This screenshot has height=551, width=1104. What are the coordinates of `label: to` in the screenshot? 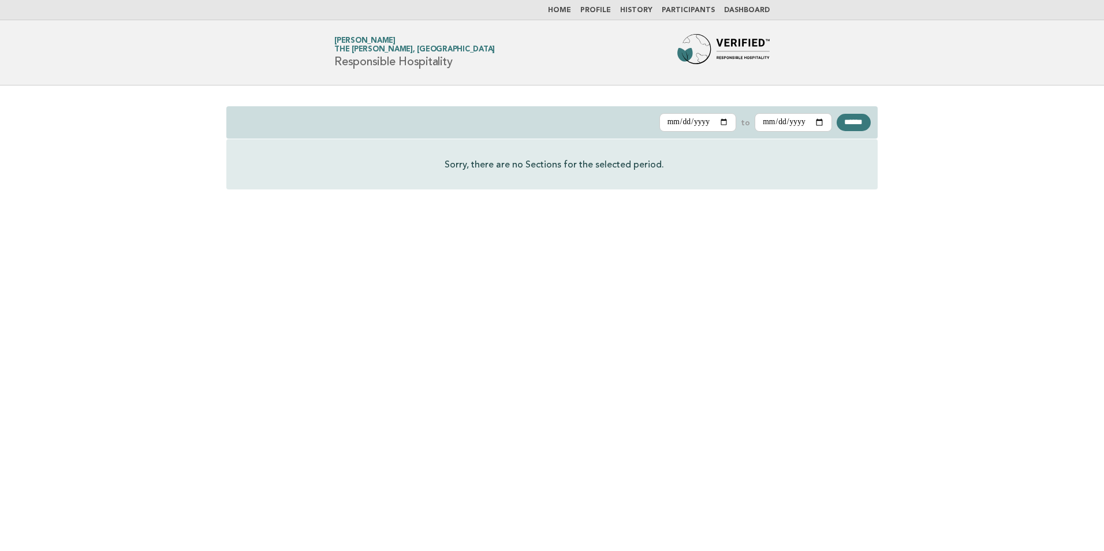 It's located at (745, 122).